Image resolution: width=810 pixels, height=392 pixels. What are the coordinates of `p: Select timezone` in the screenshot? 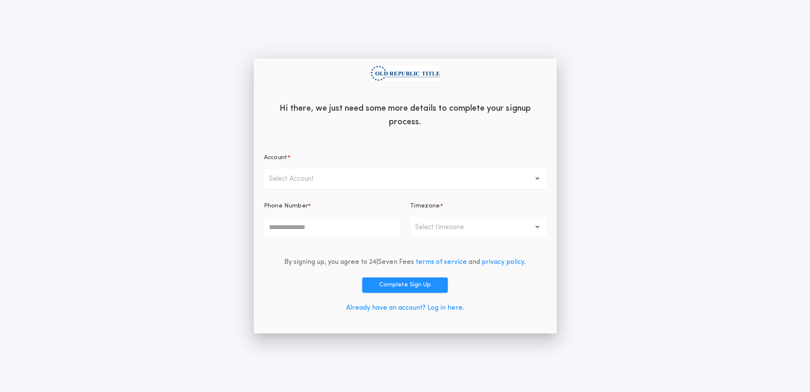 It's located at (446, 227).